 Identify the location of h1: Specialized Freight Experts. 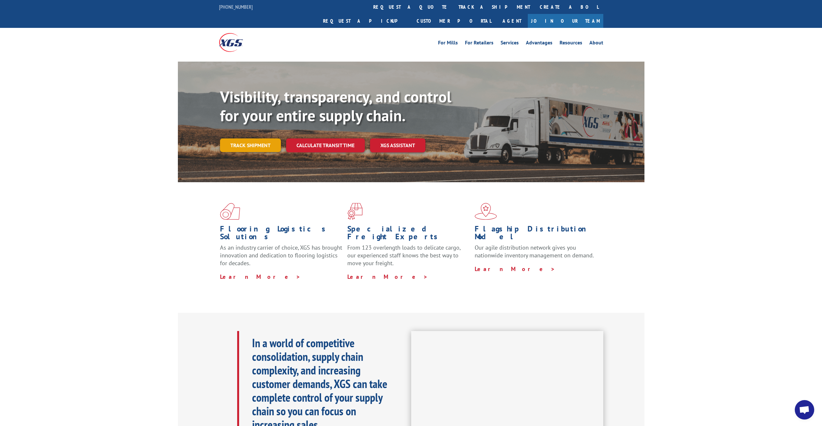
(408, 234).